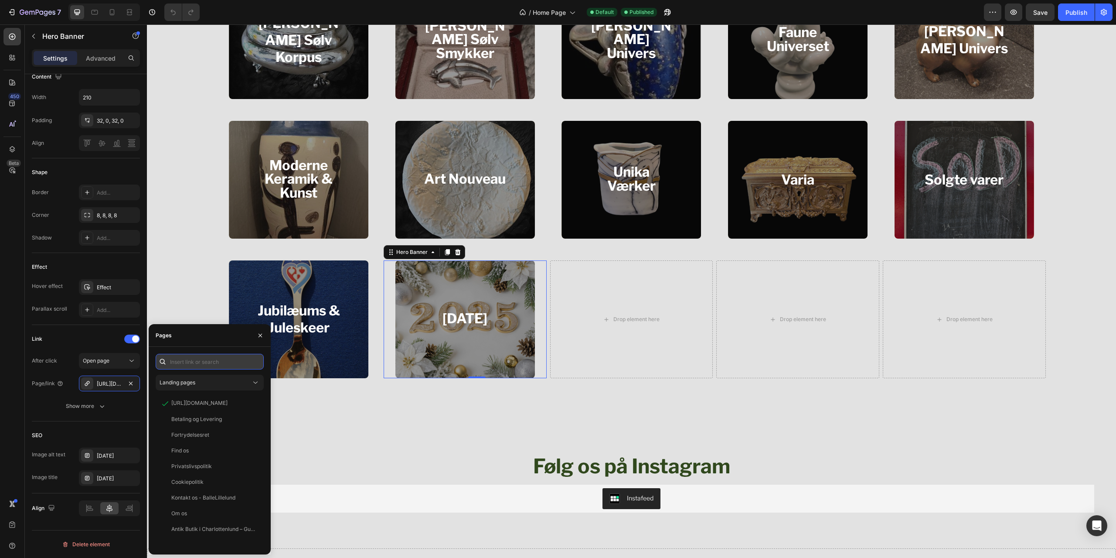  What do you see at coordinates (41, 215) in the screenshot?
I see `div: Corner` at bounding box center [41, 215].